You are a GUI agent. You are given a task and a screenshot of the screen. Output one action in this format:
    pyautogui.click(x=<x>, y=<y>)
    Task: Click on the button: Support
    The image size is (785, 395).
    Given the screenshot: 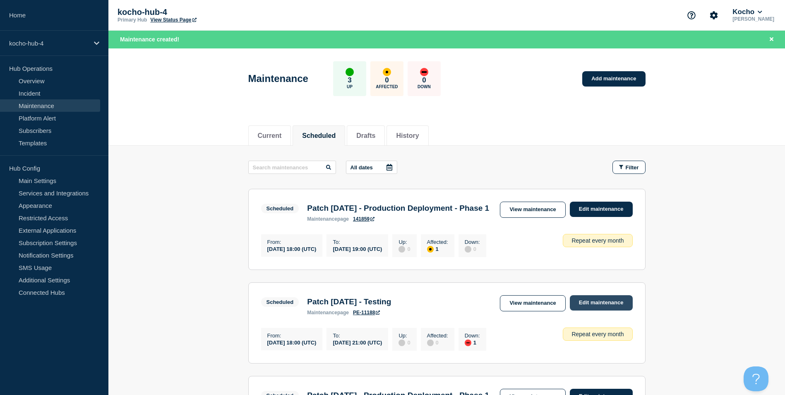 What is the action you would take?
    pyautogui.click(x=692, y=15)
    